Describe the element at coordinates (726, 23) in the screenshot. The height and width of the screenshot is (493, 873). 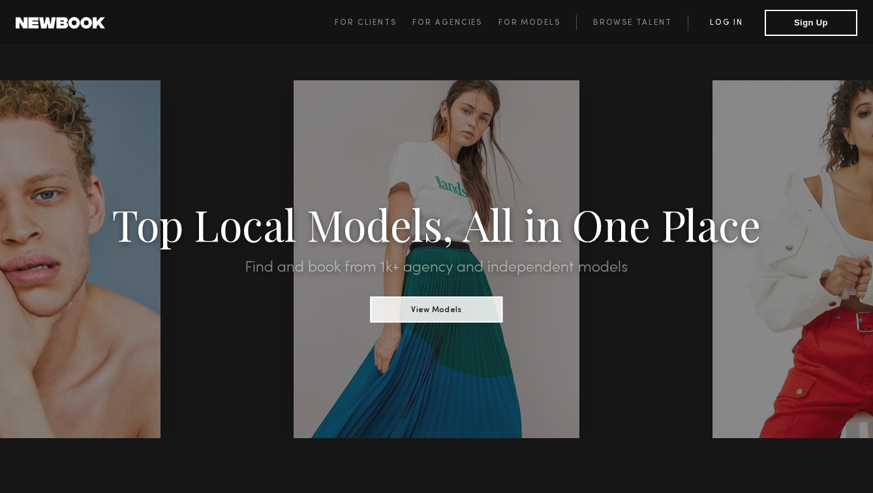
I see `a: Log in` at that location.